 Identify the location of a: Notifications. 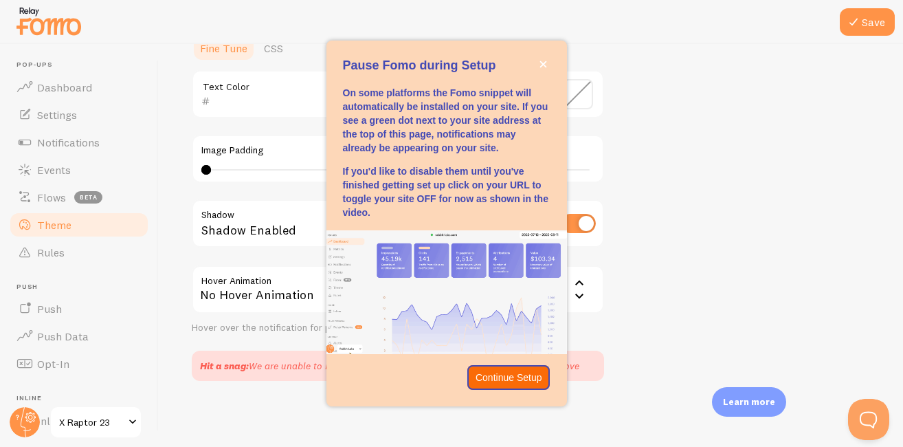
(79, 142).